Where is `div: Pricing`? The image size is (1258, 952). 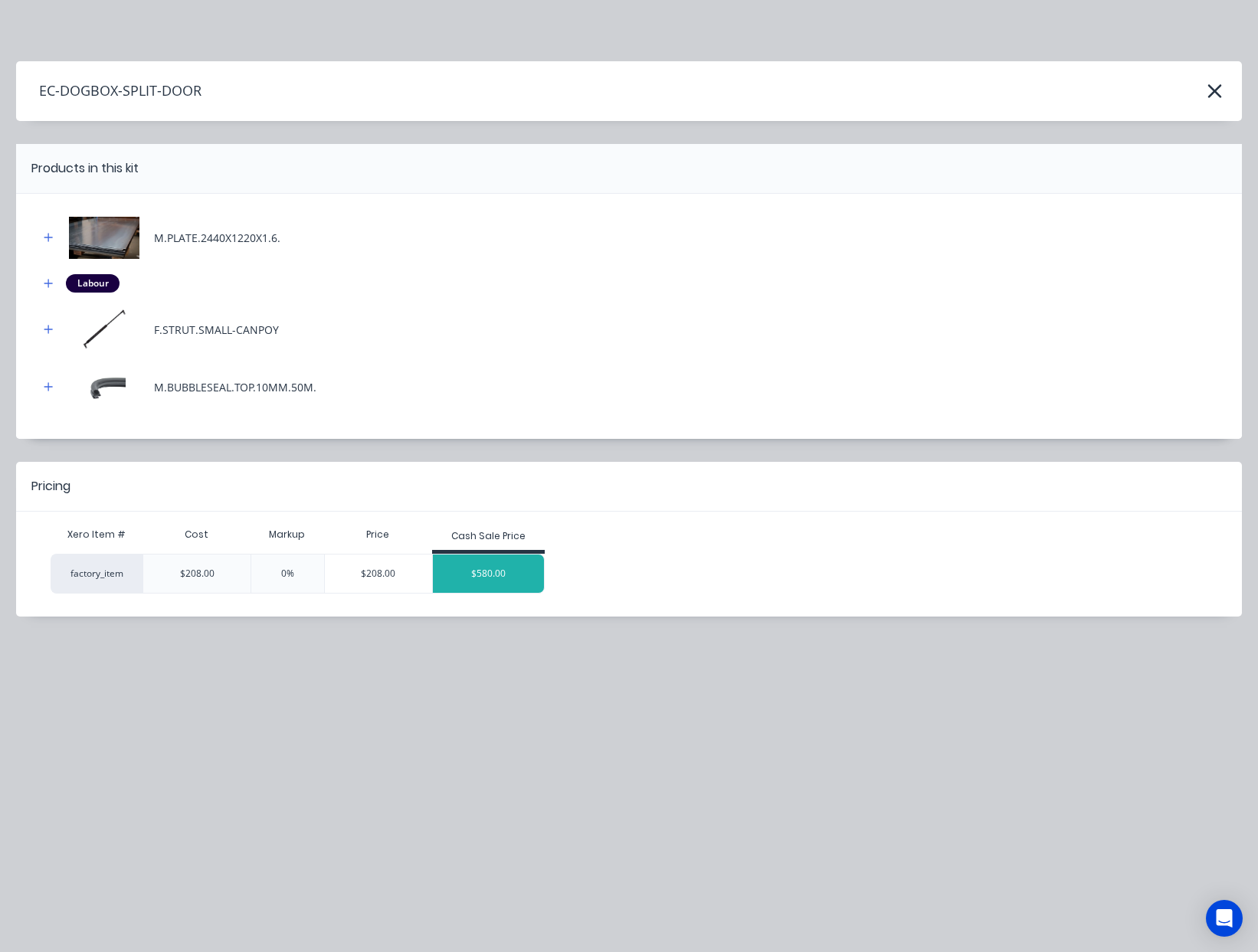 div: Pricing is located at coordinates (51, 487).